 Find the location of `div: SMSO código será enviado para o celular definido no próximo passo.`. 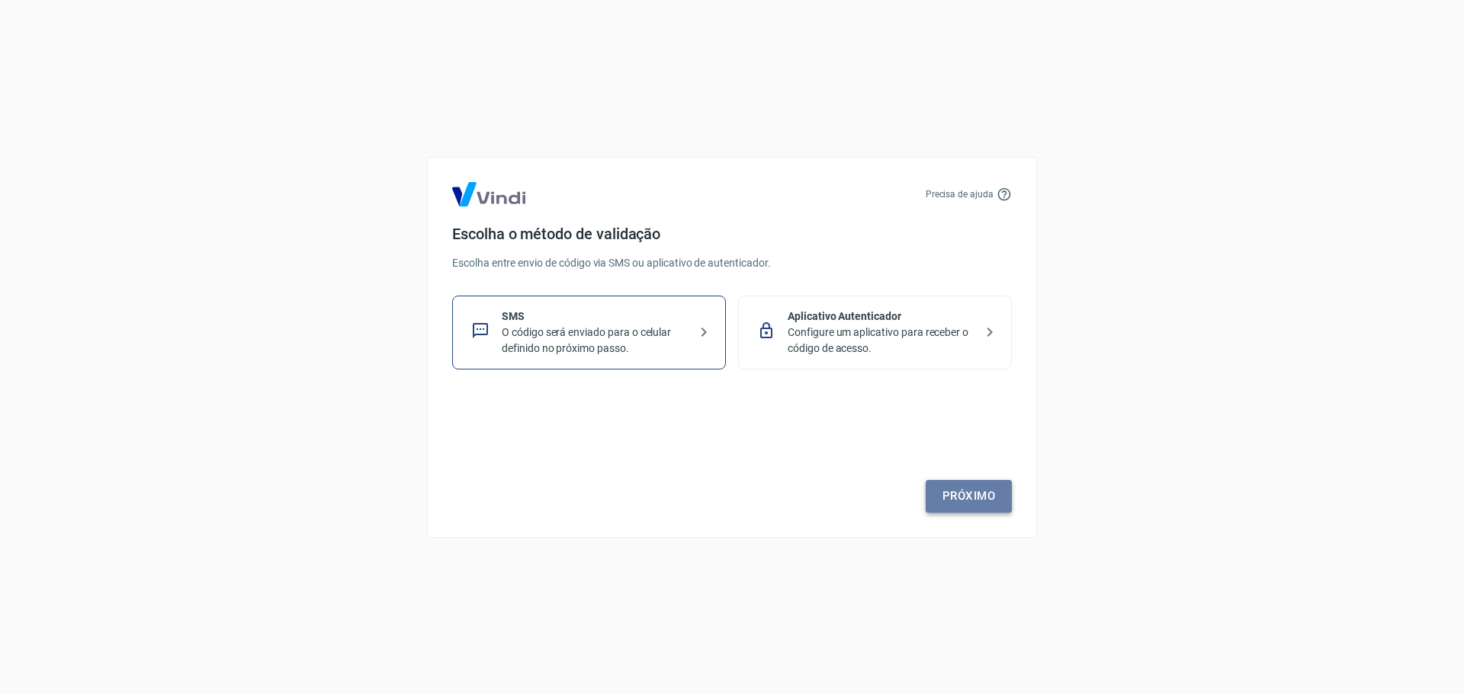

div: SMSO código será enviado para o celular definido no próximo passo. is located at coordinates (588, 332).